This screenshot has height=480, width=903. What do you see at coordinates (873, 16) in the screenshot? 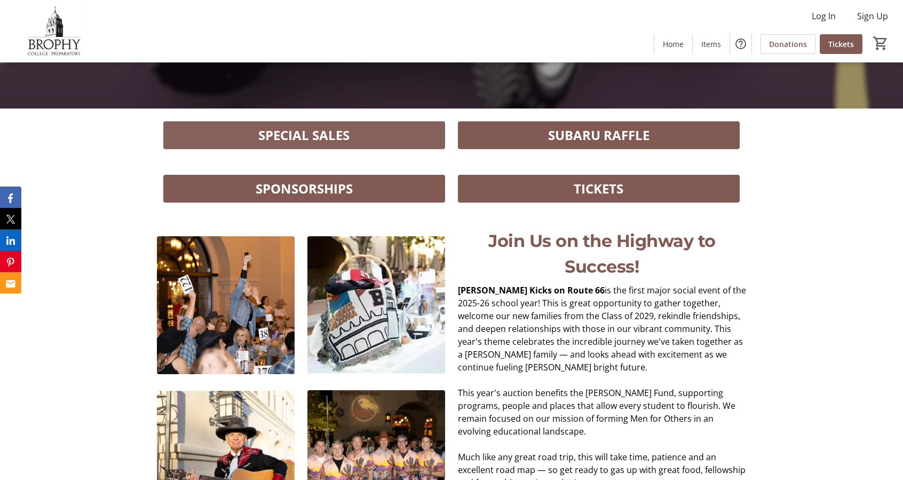
I see `button: Sign Up` at bounding box center [873, 16].